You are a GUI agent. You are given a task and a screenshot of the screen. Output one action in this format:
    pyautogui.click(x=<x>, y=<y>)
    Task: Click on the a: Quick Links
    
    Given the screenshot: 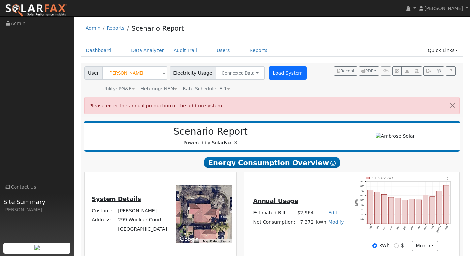 What is the action you would take?
    pyautogui.click(x=443, y=50)
    